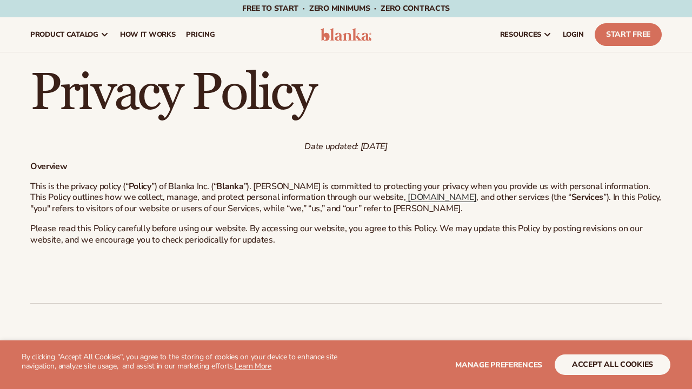 This screenshot has width=692, height=389. What do you see at coordinates (200, 35) in the screenshot?
I see `a: pricing` at bounding box center [200, 35].